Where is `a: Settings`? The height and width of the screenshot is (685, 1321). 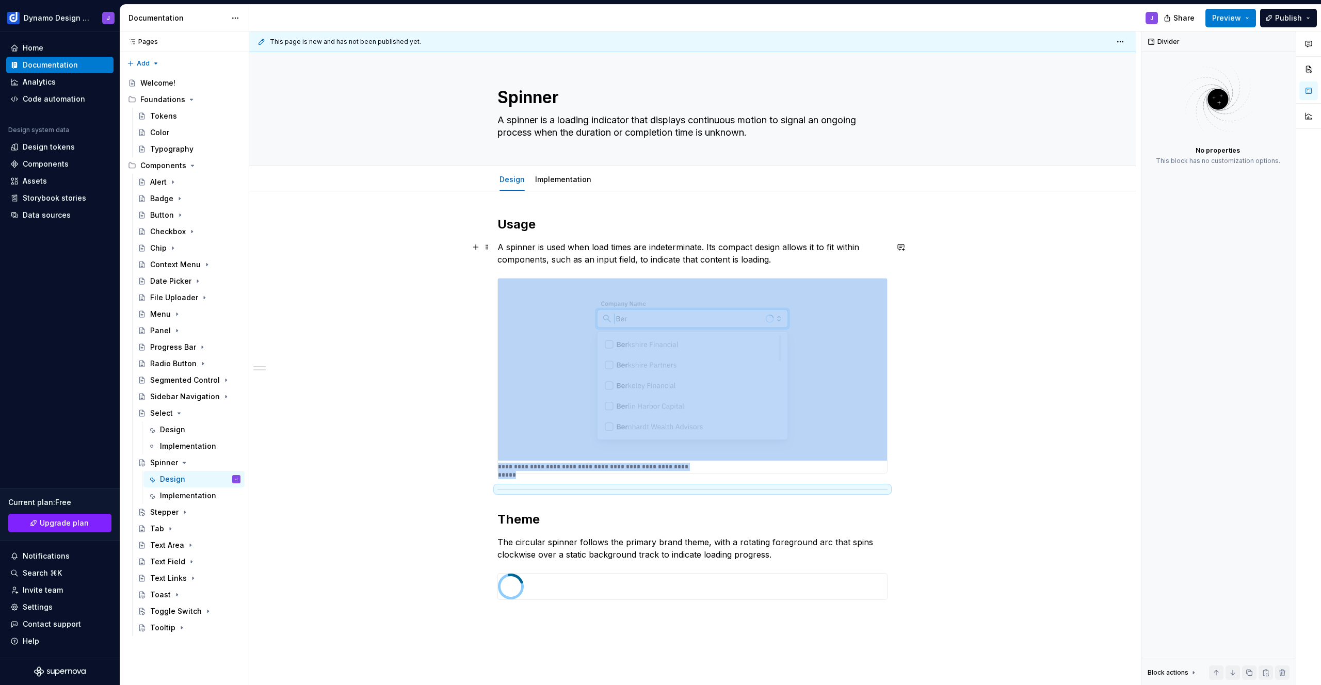 a: Settings is located at coordinates (60, 607).